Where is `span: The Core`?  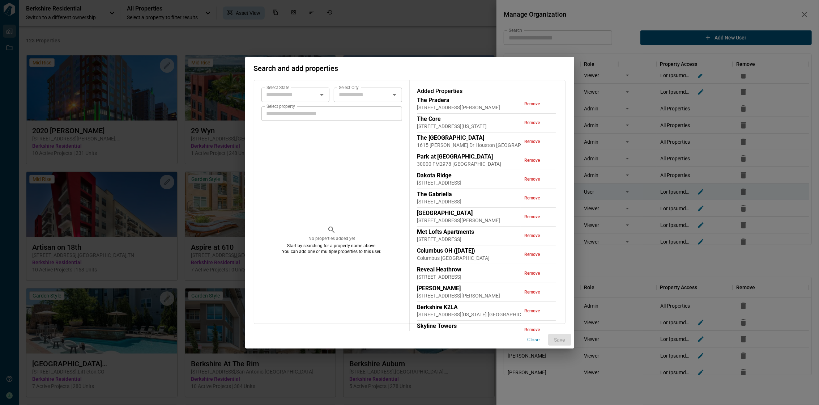
span: The Core is located at coordinates (452, 119).